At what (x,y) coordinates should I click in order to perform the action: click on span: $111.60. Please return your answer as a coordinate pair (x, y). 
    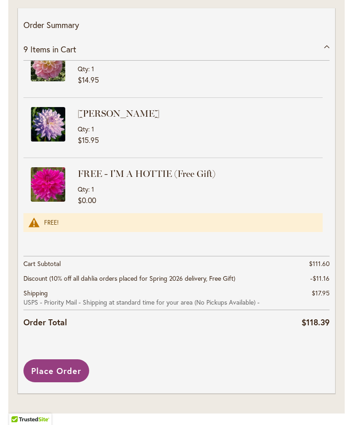
    Looking at the image, I should click on (319, 263).